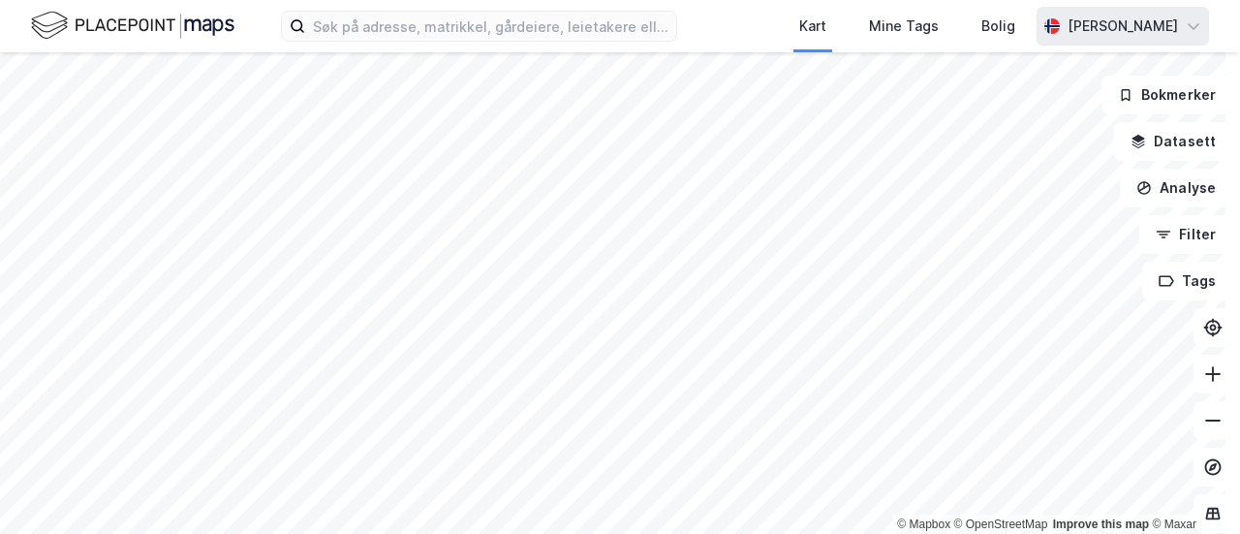 The width and height of the screenshot is (1240, 534). What do you see at coordinates (1176, 188) in the screenshot?
I see `button: Analyse` at bounding box center [1176, 188].